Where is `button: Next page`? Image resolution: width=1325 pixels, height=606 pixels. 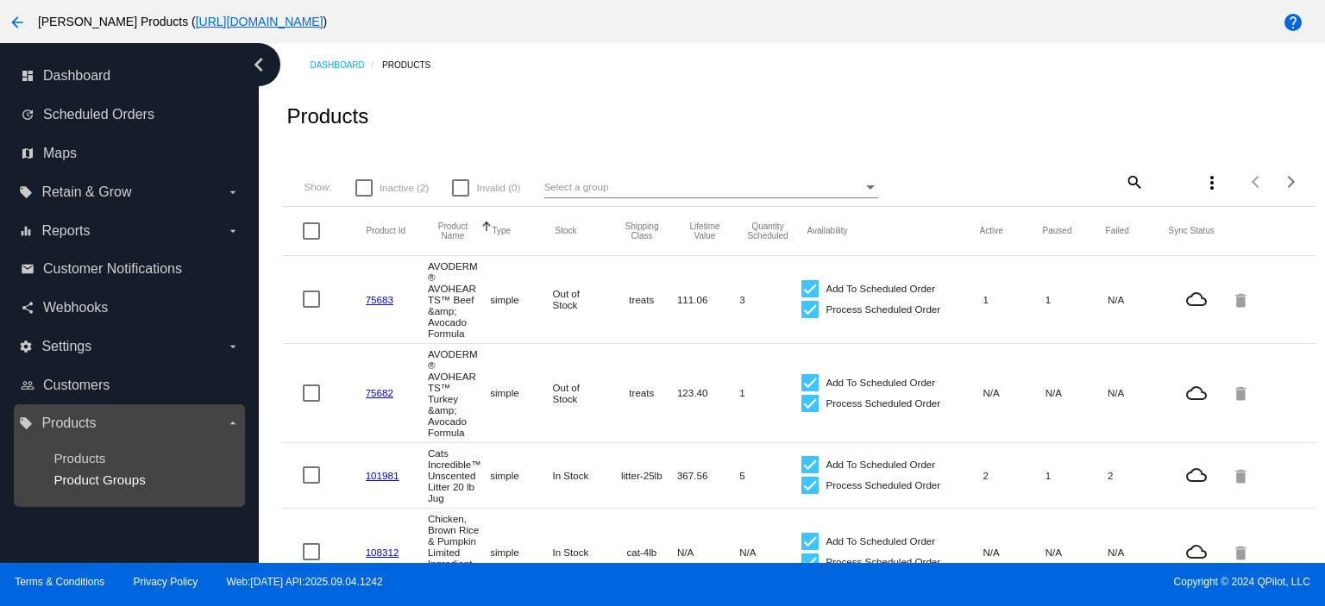
button: Next page is located at coordinates (1291, 182).